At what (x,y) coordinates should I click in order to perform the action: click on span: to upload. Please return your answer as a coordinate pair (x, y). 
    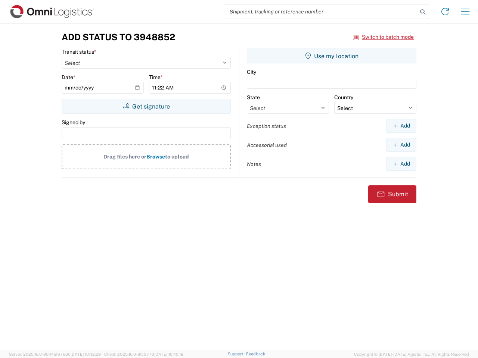
    Looking at the image, I should click on (177, 157).